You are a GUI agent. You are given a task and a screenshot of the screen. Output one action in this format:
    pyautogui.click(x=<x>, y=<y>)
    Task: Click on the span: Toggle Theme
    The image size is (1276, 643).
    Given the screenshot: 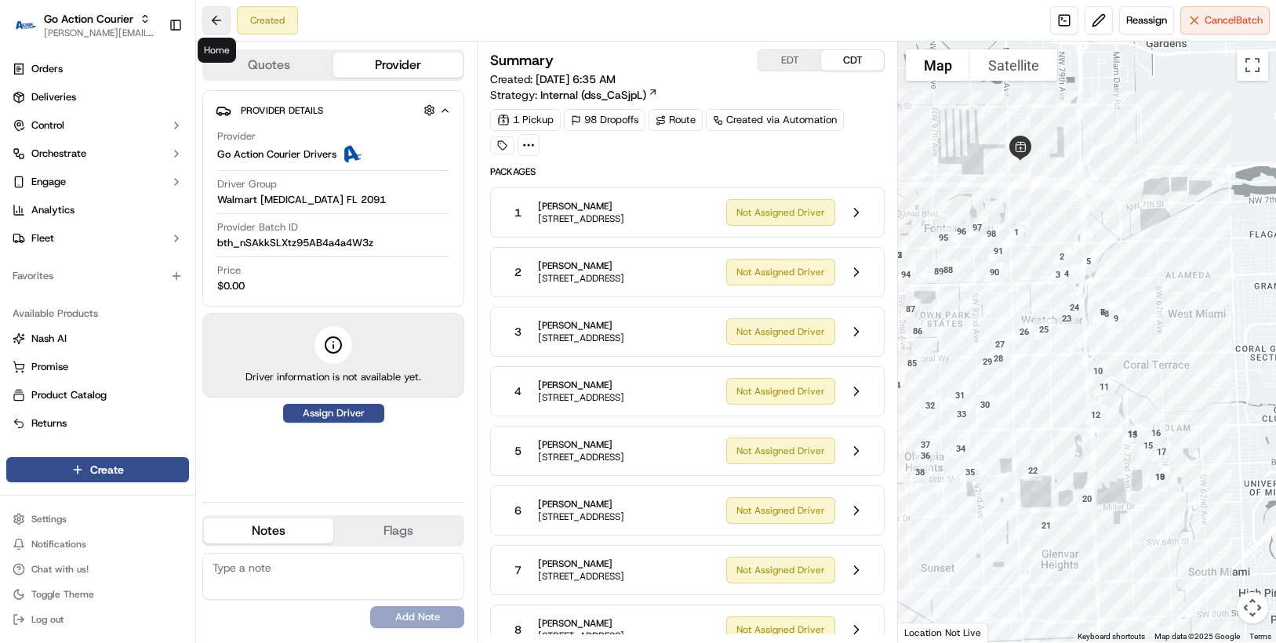 What is the action you would take?
    pyautogui.click(x=63, y=594)
    